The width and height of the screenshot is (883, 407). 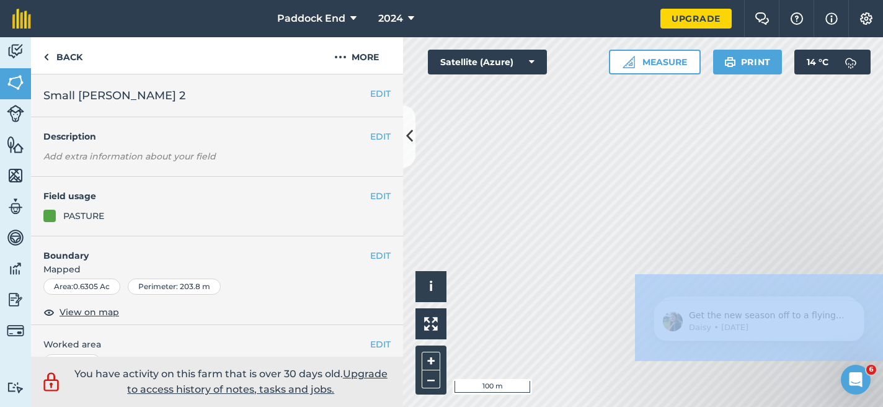 What do you see at coordinates (341, 57) in the screenshot?
I see `img: svg+xml;base64,PHN2ZyB4bWxucz0iaHR0cDovL3d3dy53My5vcmcvMjAwMC9zdmciIHdpZHRoPSIyMCIgaGVpZ2h0PSIyNC...` at bounding box center [341, 57].